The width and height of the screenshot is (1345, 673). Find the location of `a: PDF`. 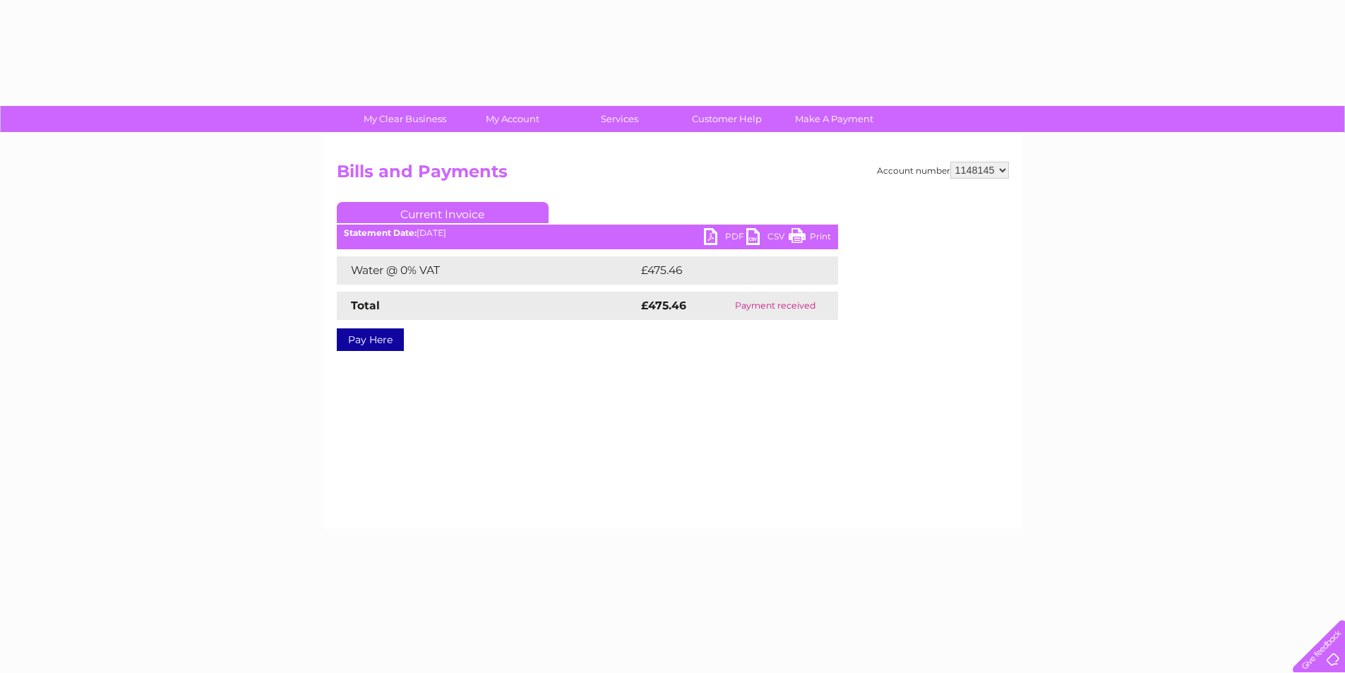

a: PDF is located at coordinates (725, 238).